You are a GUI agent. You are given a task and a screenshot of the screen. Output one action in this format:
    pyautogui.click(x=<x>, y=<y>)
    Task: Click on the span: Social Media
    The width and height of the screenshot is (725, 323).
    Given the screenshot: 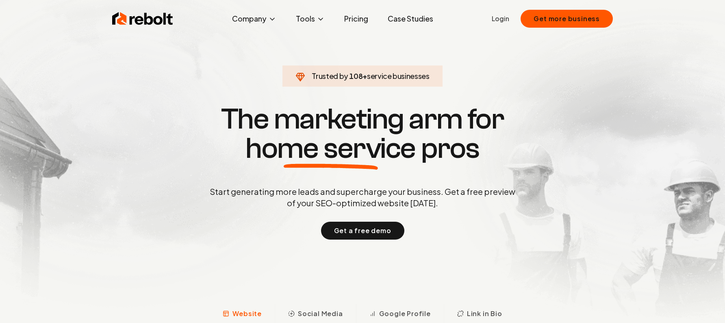 What is the action you would take?
    pyautogui.click(x=320, y=313)
    